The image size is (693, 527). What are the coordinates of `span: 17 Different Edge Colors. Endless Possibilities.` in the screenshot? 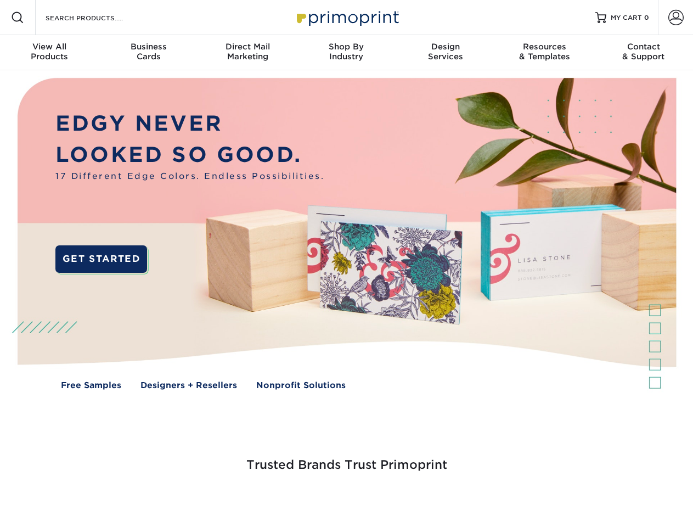 It's located at (190, 176).